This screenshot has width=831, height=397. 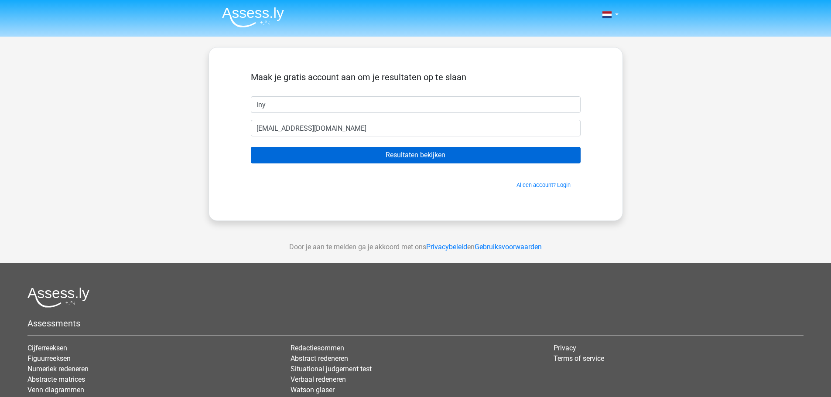 I want to click on a: Verbaal redeneren, so click(x=318, y=379).